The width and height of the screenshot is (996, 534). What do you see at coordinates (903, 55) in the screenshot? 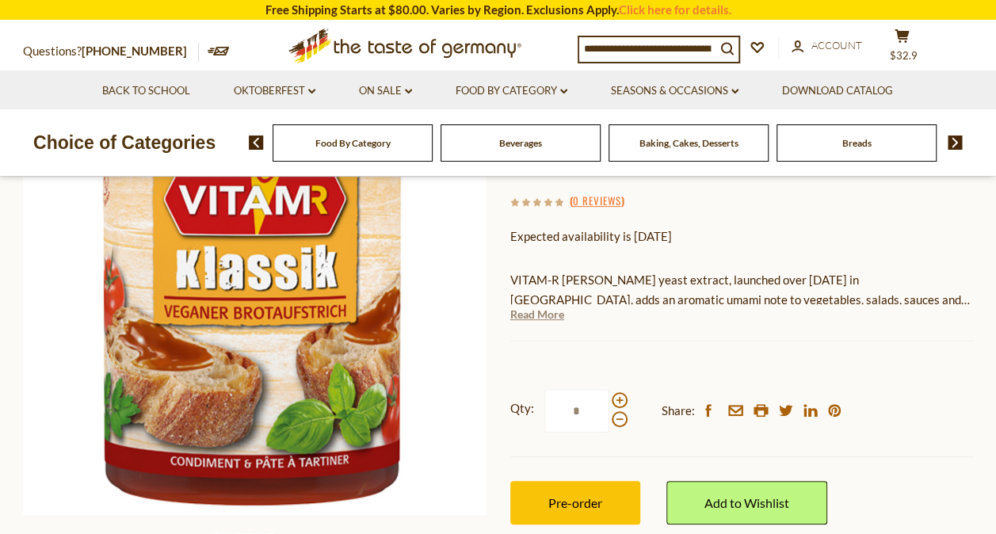
I see `span: $32.9` at bounding box center [903, 55].